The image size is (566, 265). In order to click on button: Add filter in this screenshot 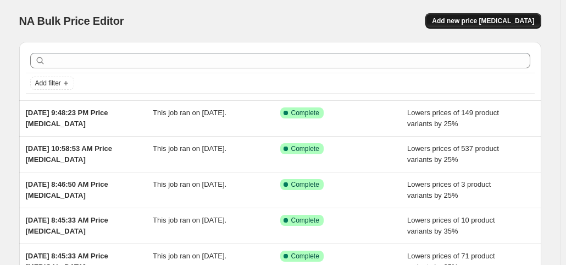, I will do `click(52, 83)`.